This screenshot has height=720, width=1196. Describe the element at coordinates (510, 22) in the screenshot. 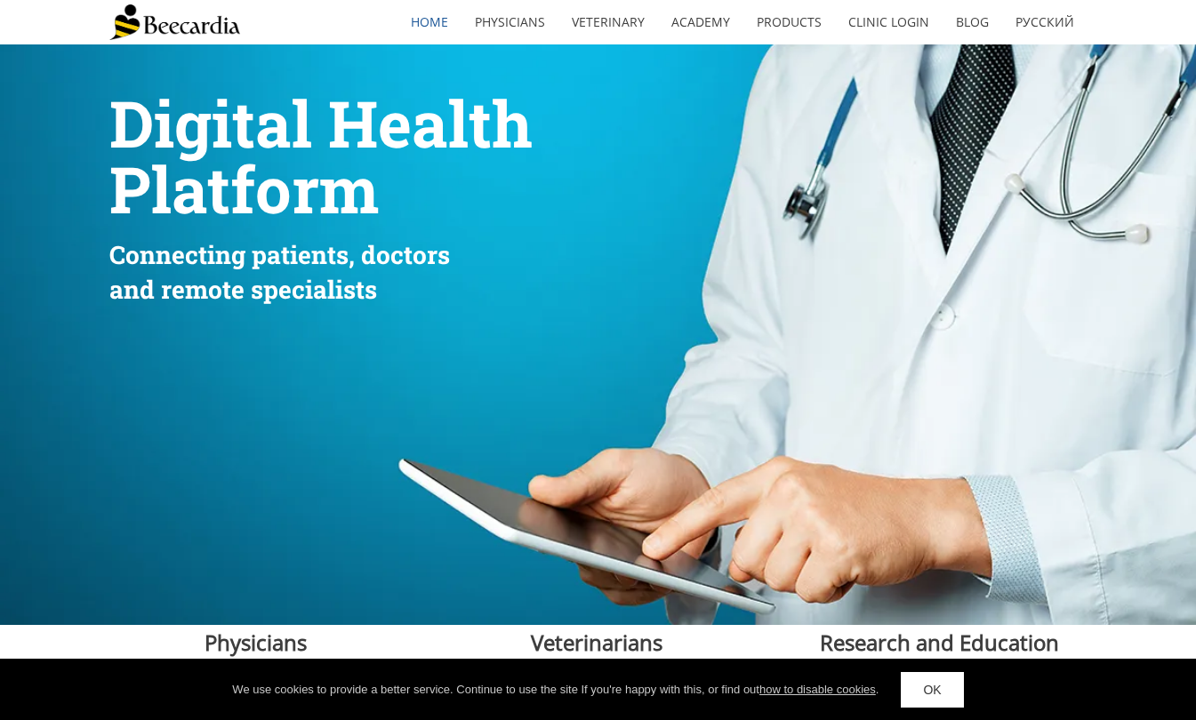

I see `a: Physicians` at that location.